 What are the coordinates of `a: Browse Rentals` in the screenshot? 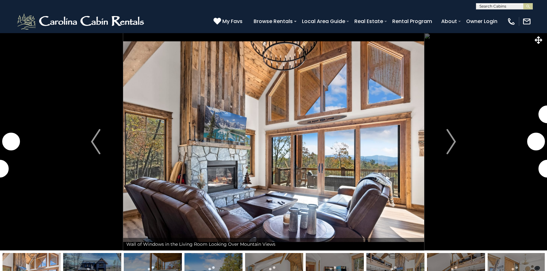 It's located at (273, 21).